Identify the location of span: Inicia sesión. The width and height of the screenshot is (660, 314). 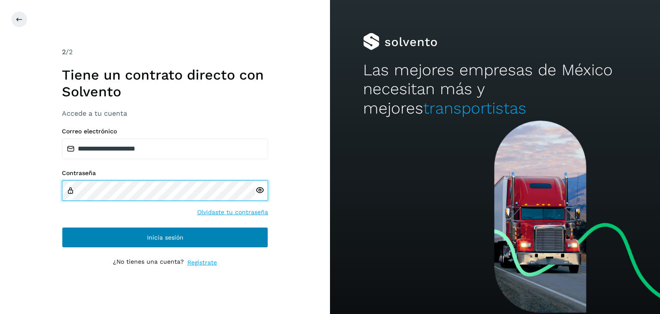
(165, 237).